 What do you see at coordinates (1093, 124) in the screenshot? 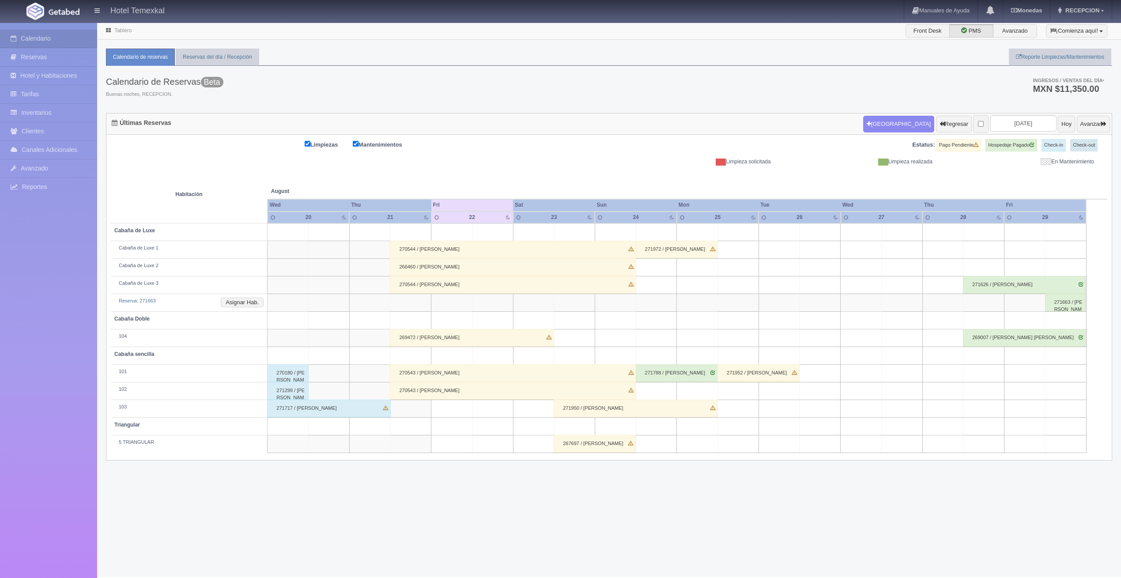
I see `button: Avanzar` at bounding box center [1093, 124].